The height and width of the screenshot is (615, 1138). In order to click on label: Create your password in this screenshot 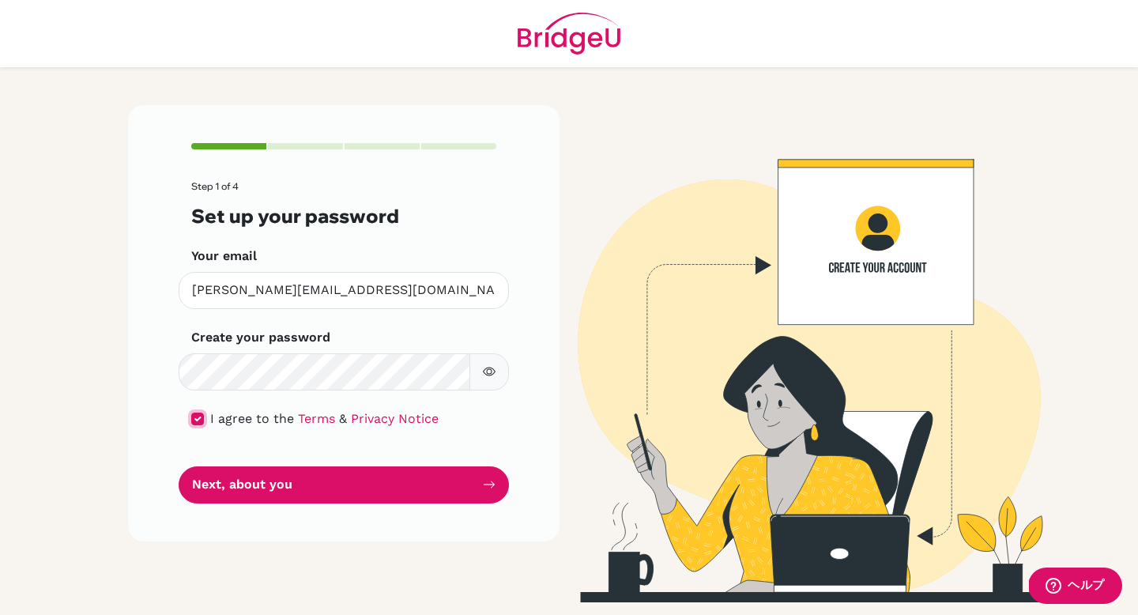, I will do `click(261, 338)`.